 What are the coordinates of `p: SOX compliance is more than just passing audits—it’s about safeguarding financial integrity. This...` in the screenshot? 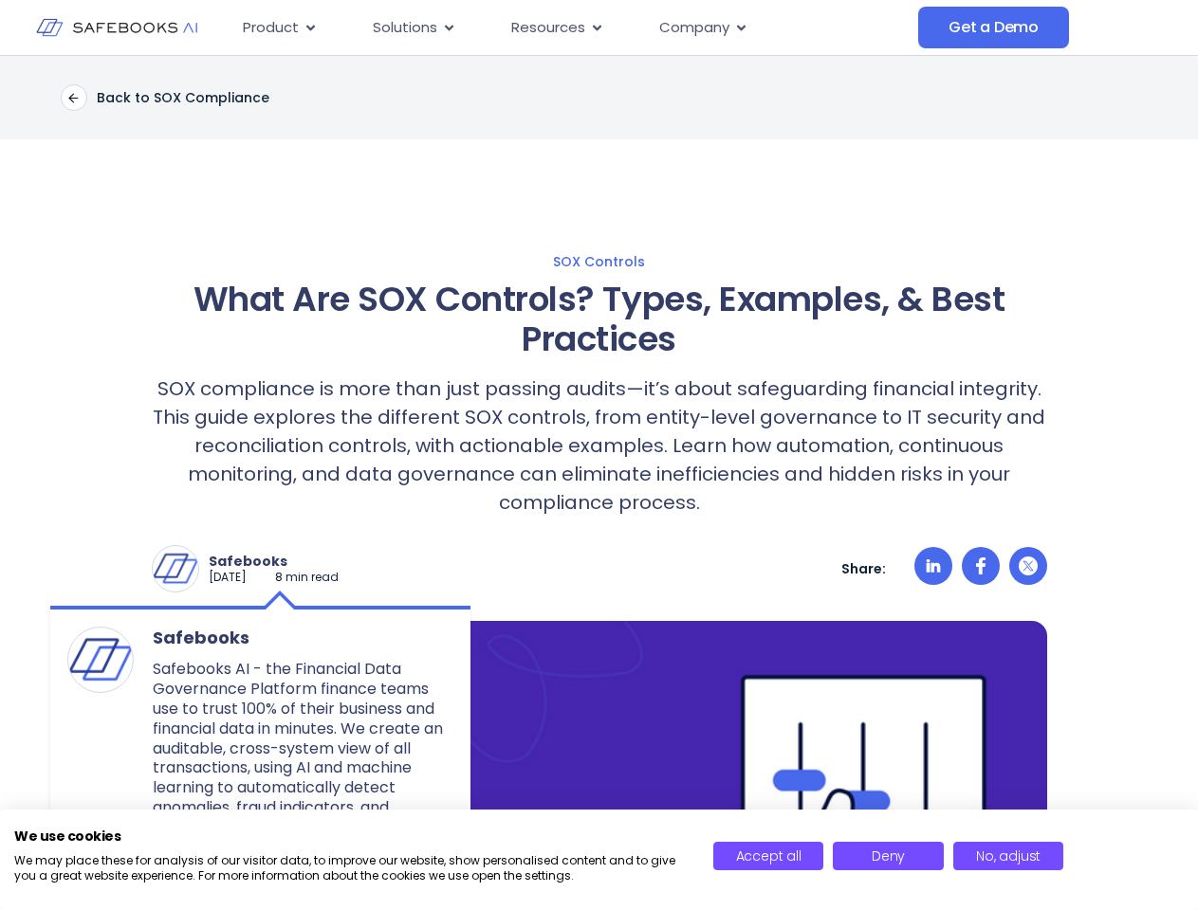 It's located at (599, 446).